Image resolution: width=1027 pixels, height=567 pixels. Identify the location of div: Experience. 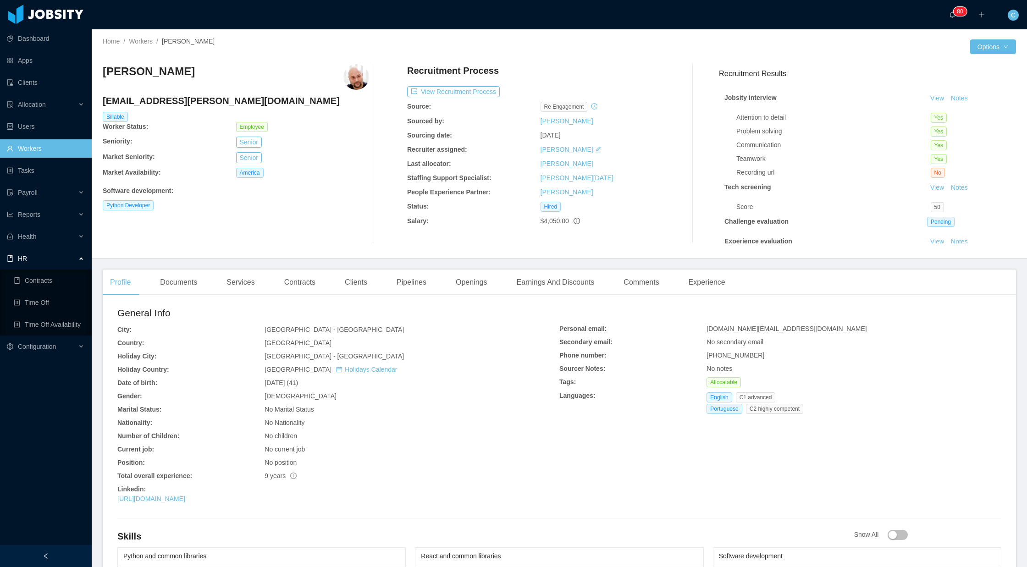
(707, 282).